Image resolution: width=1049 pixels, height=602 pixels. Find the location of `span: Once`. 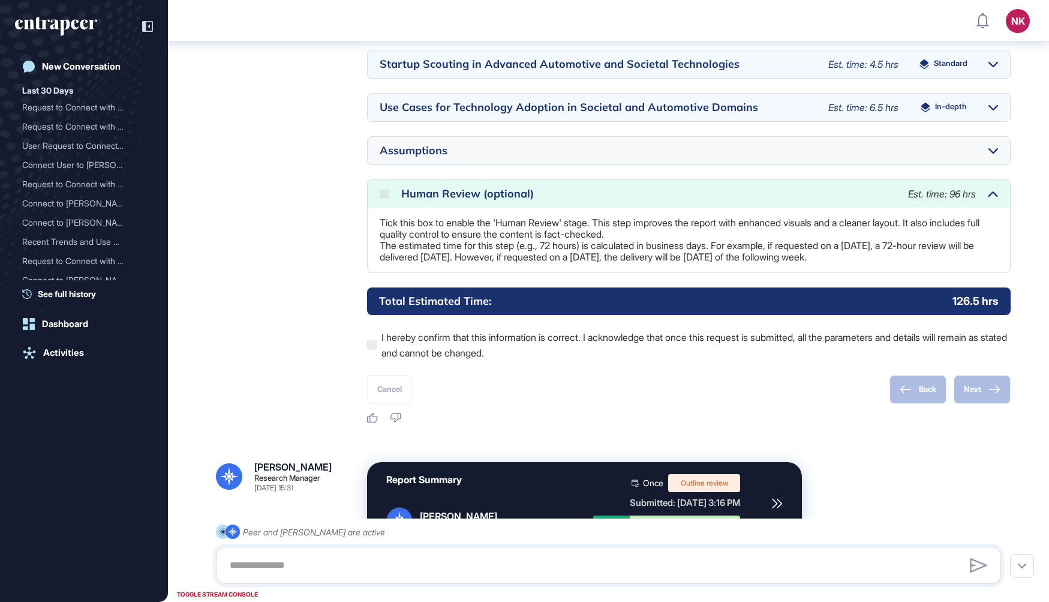

span: Once is located at coordinates (653, 483).